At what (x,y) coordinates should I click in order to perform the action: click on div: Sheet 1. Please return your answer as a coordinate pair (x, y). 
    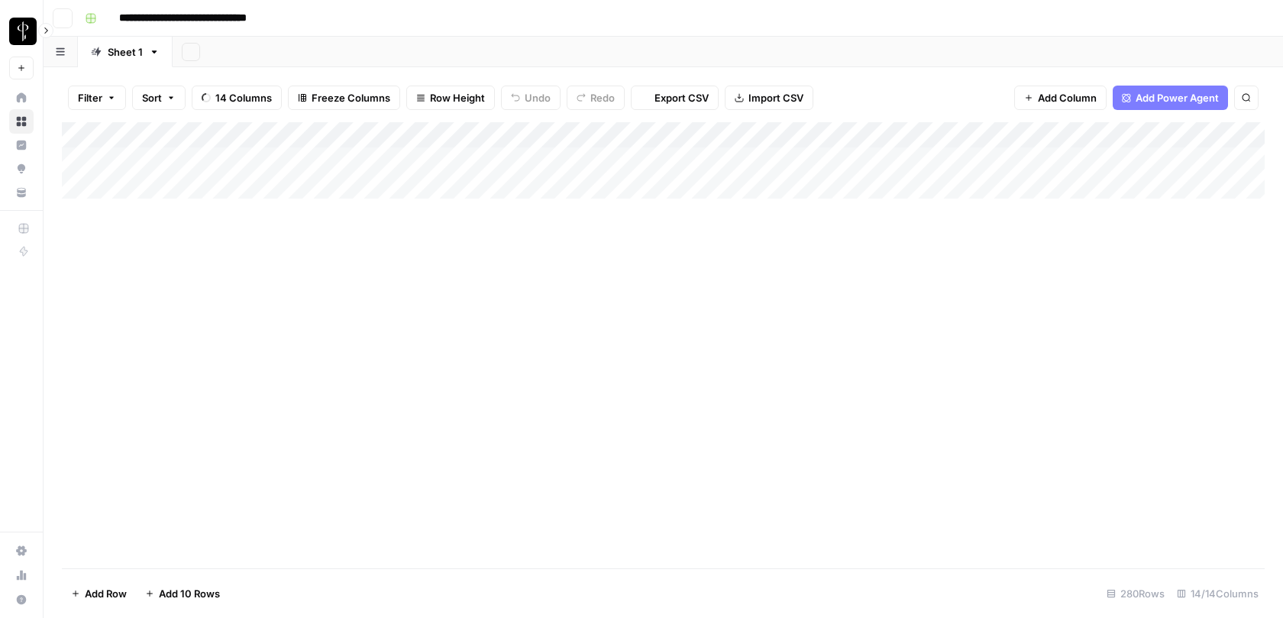
    Looking at the image, I should click on (125, 52).